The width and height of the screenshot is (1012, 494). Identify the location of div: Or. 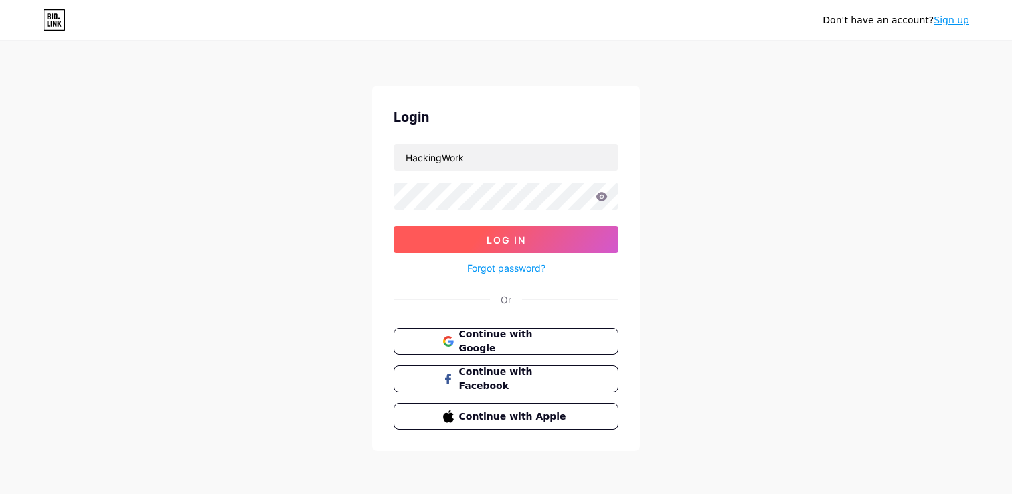
(506, 299).